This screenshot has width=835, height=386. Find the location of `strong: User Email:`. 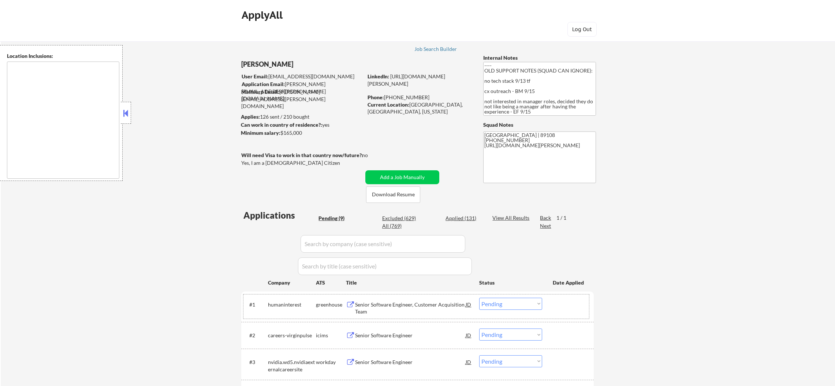

strong: User Email: is located at coordinates (255, 76).